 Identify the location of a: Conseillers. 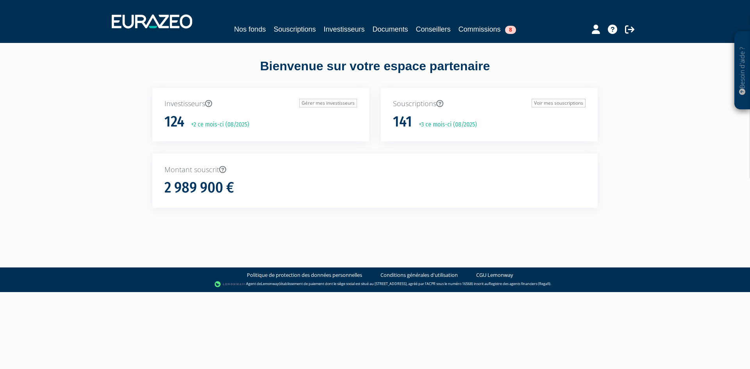
(433, 29).